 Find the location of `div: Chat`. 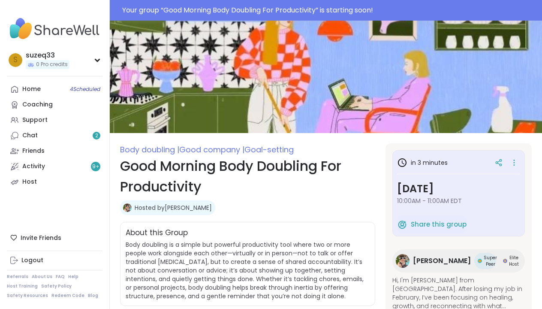

div: Chat is located at coordinates (30, 135).